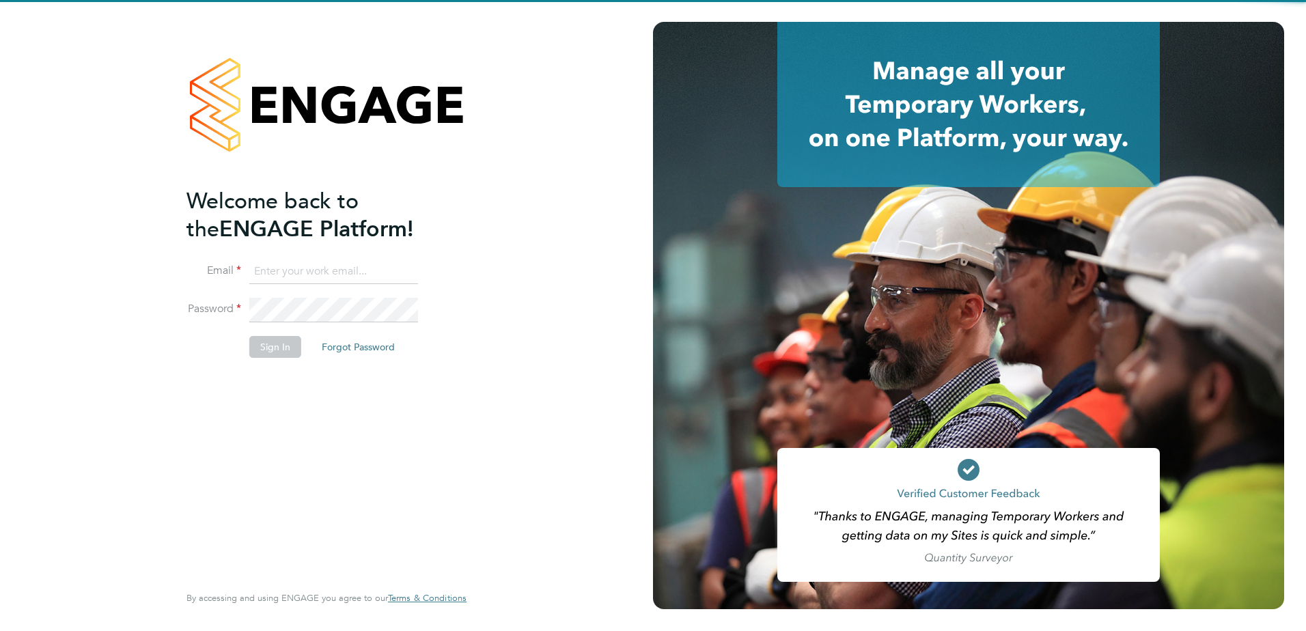 The width and height of the screenshot is (1306, 631). What do you see at coordinates (214, 270) in the screenshot?
I see `label: Email` at bounding box center [214, 270].